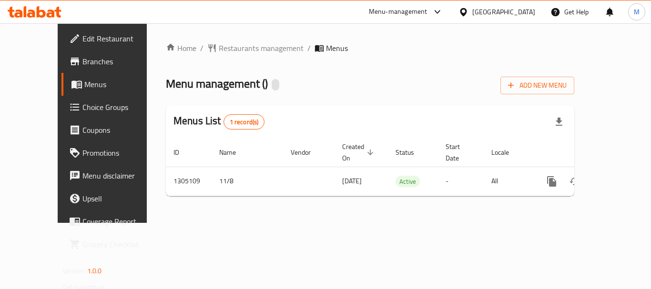 The image size is (651, 289). Describe the element at coordinates (637, 12) in the screenshot. I see `span: M` at that location.